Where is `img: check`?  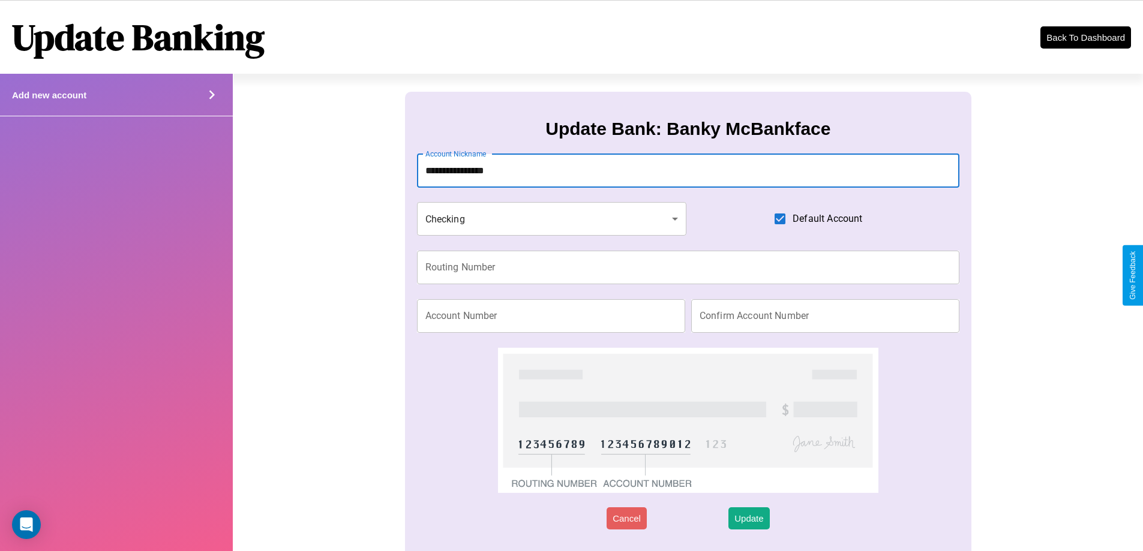 img: check is located at coordinates (688, 421).